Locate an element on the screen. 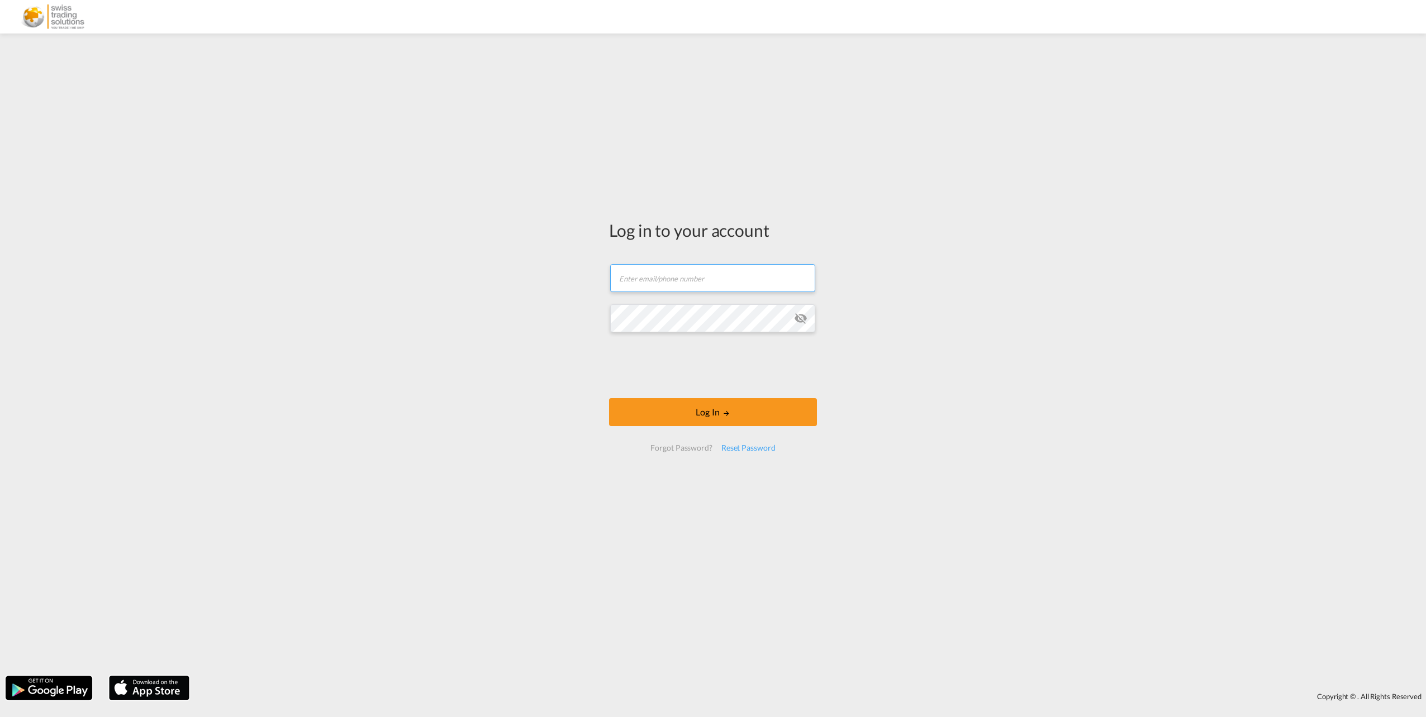 The width and height of the screenshot is (1426, 717). md-icon: icon-eye-off is located at coordinates (800, 318).